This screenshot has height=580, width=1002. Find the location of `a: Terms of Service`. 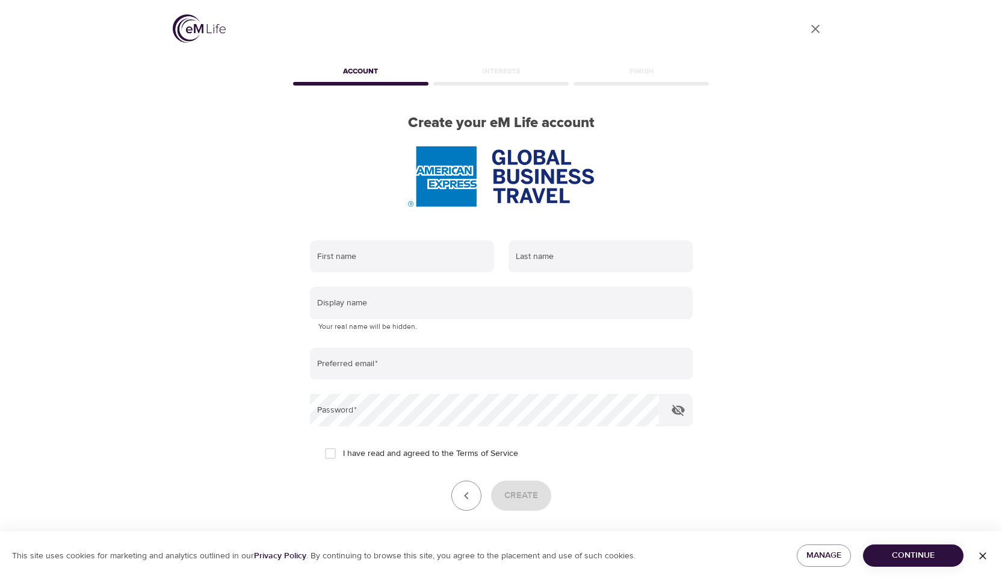

a: Terms of Service is located at coordinates (487, 453).